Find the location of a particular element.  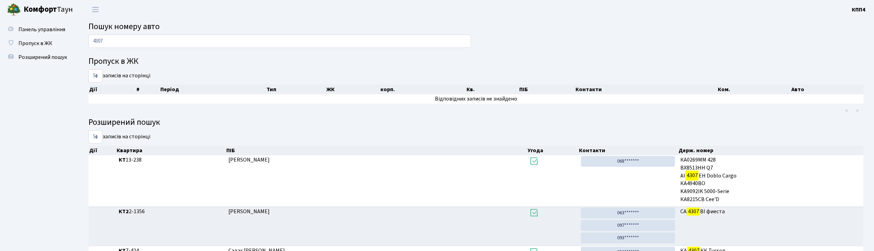

th: корп. is located at coordinates (423, 90).